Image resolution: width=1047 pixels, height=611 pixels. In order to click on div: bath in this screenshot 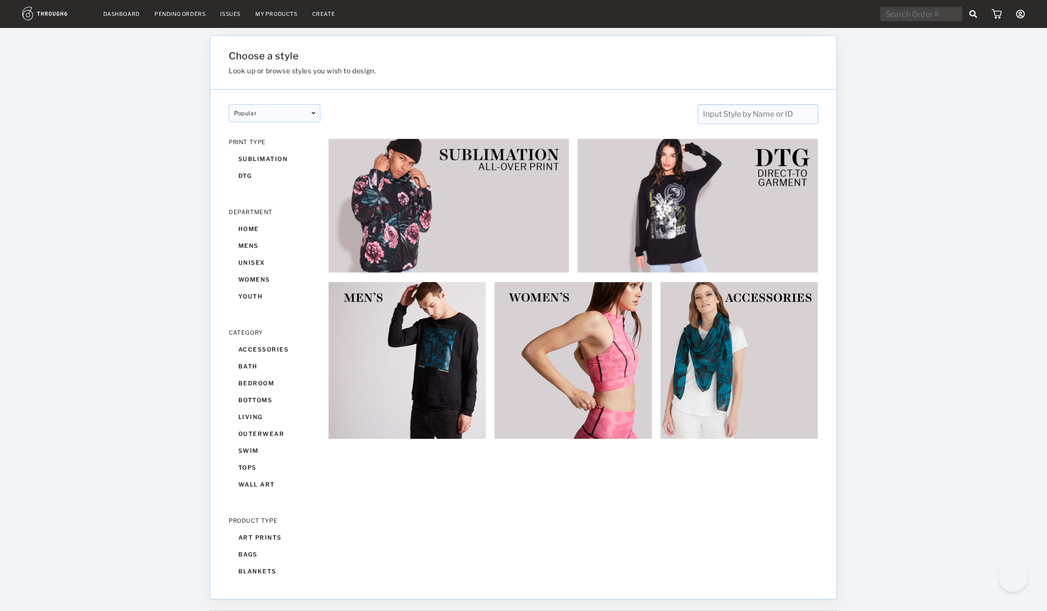, I will do `click(275, 366)`.